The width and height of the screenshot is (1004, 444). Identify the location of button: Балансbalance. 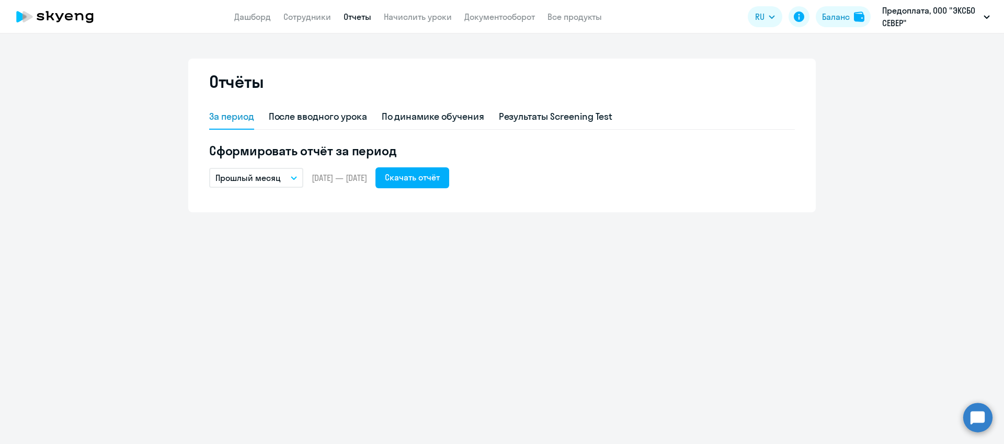
(843, 17).